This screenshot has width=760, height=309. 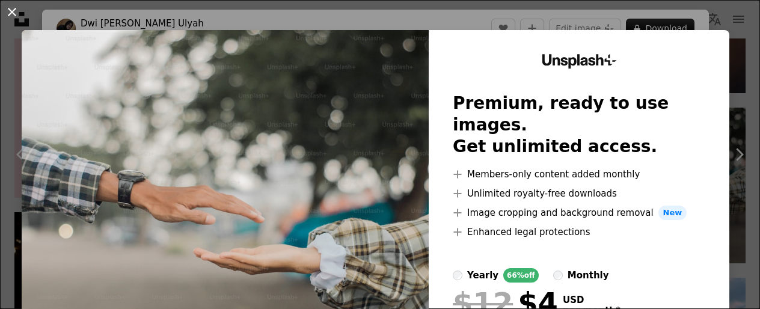 What do you see at coordinates (592, 300) in the screenshot?
I see `span: USD` at bounding box center [592, 300].